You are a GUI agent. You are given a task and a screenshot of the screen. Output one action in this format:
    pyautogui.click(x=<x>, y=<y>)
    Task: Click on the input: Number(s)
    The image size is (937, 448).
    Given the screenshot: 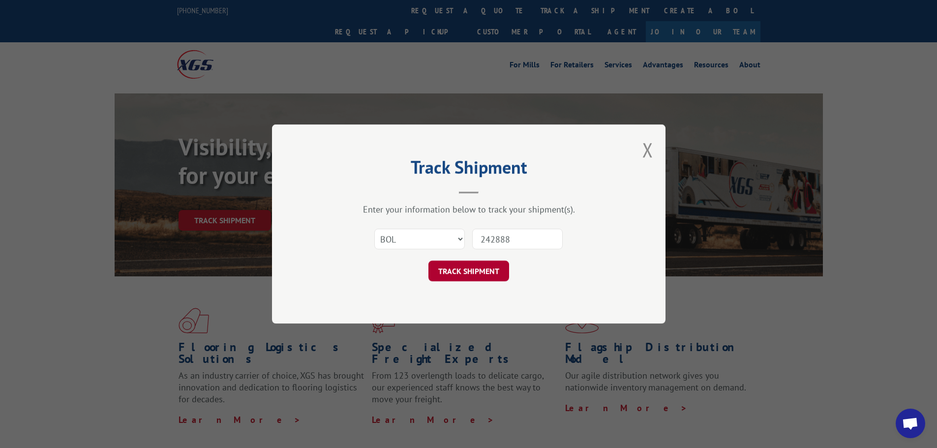 What is the action you would take?
    pyautogui.click(x=517, y=239)
    